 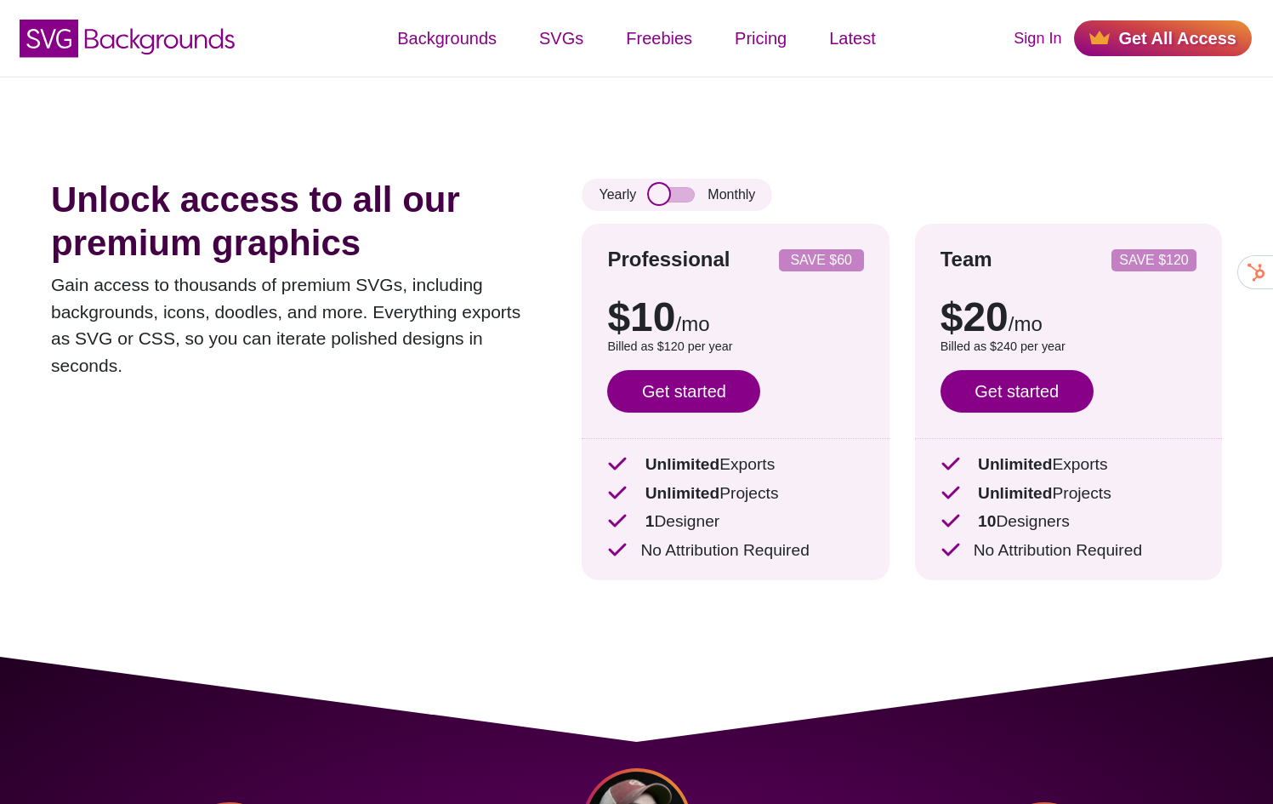 I want to click on strong: 1, so click(x=650, y=520).